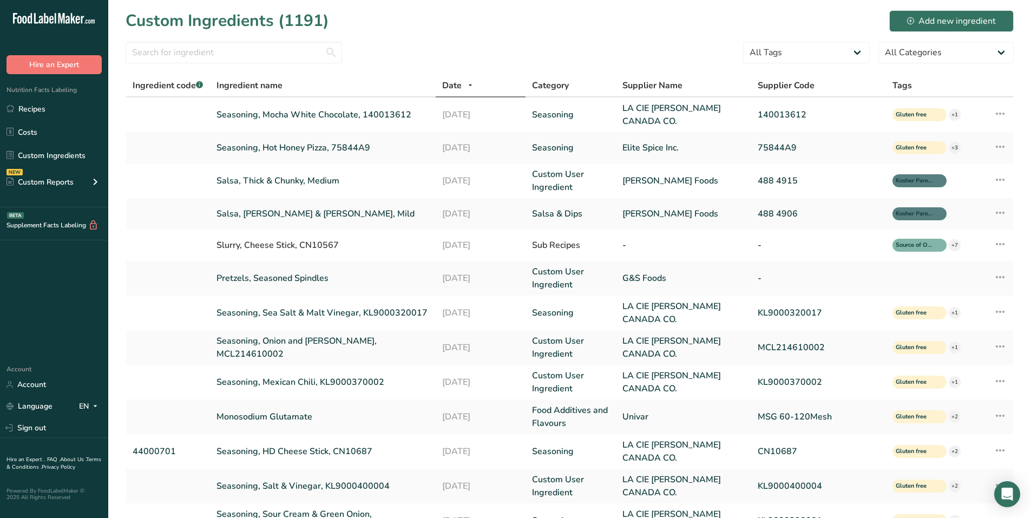  What do you see at coordinates (819, 313) in the screenshot?
I see `a: KL9000320017` at bounding box center [819, 313].